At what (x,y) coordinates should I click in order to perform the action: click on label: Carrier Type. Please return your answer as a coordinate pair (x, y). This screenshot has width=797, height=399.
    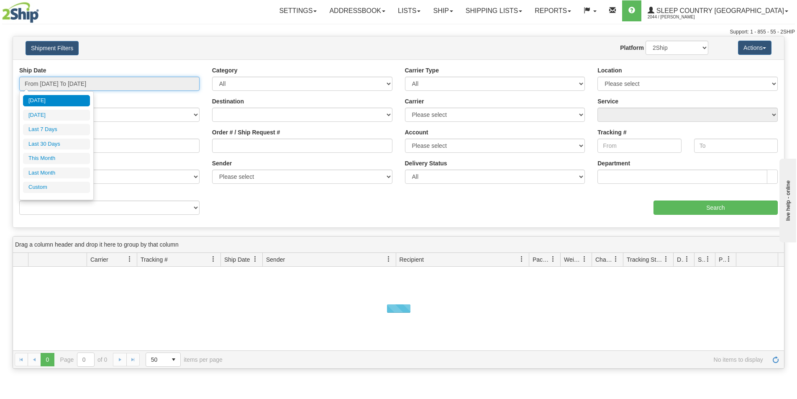
    Looking at the image, I should click on (422, 70).